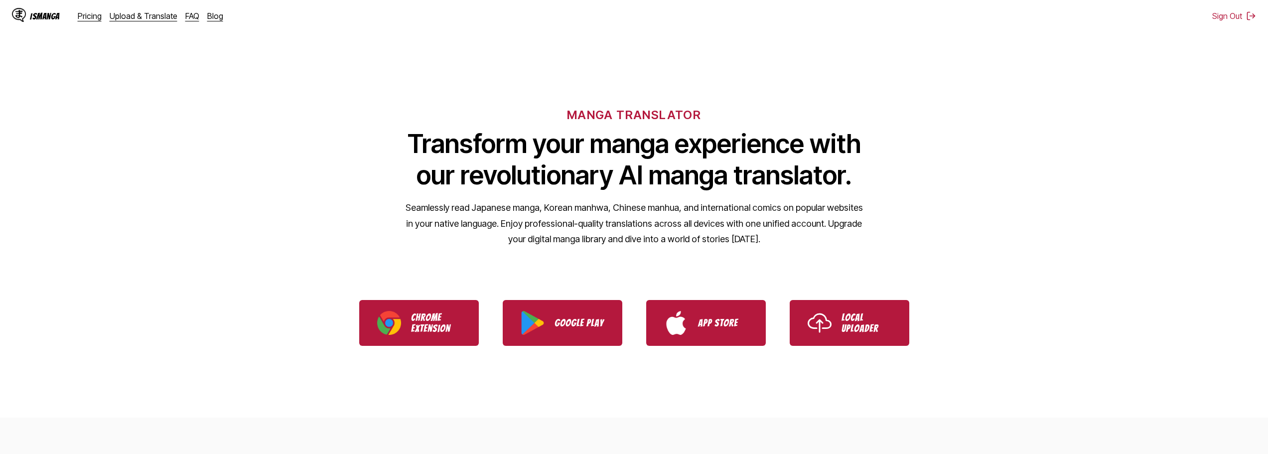  What do you see at coordinates (45, 16) in the screenshot?
I see `div: IsManga` at bounding box center [45, 16].